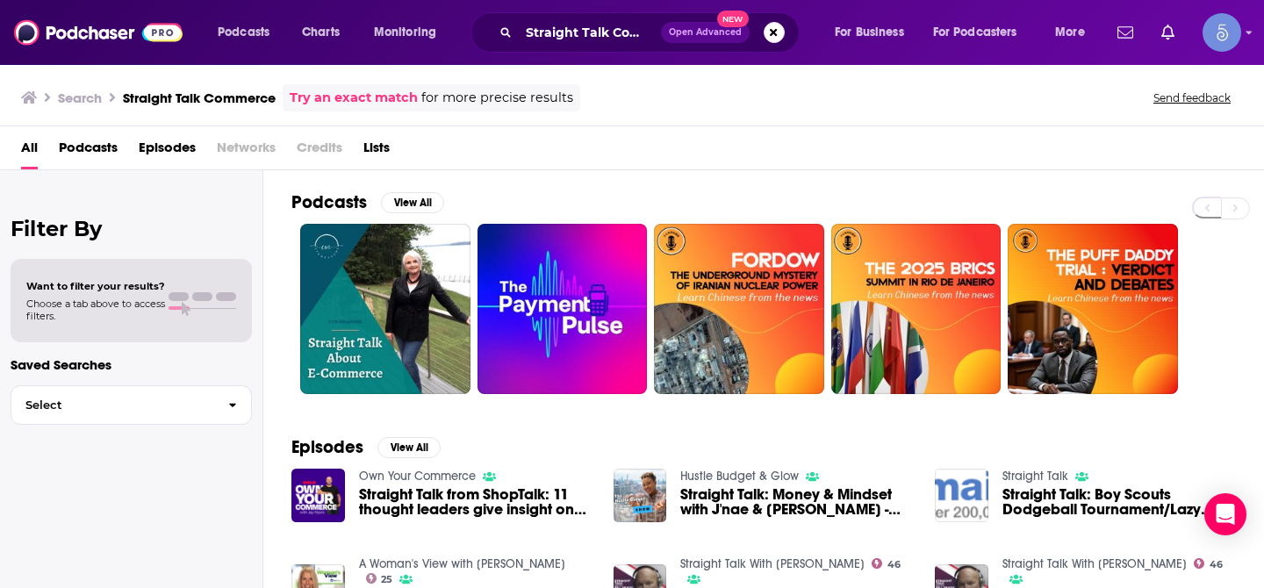 This screenshot has width=1264, height=588. I want to click on input: Search podcasts, credits, & more..., so click(590, 32).